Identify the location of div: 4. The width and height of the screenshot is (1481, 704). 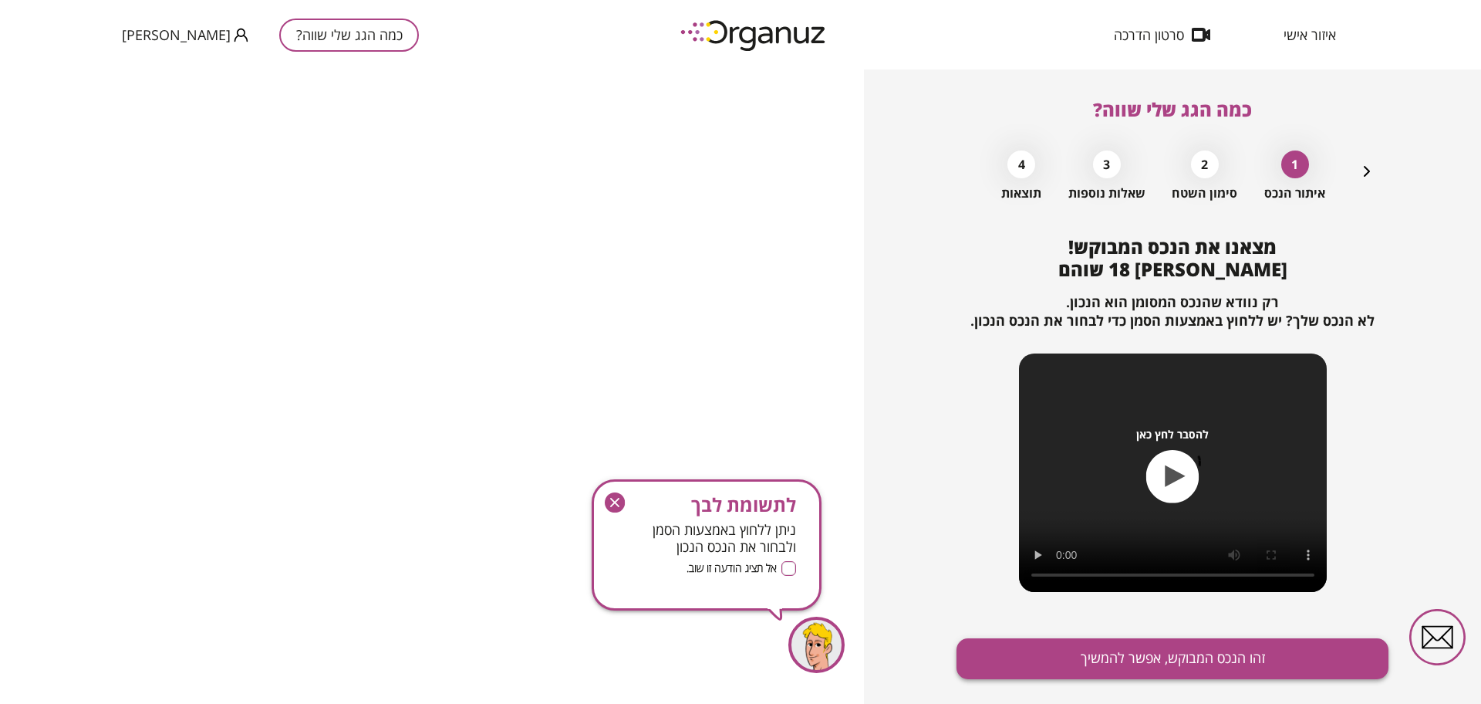
(1021, 164).